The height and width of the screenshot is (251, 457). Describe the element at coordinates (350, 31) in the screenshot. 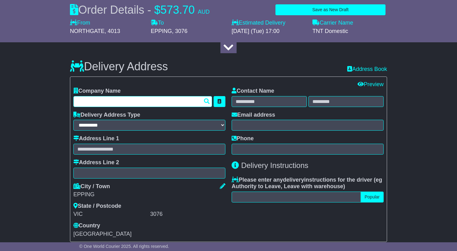

I see `div: TNT Domestic` at that location.